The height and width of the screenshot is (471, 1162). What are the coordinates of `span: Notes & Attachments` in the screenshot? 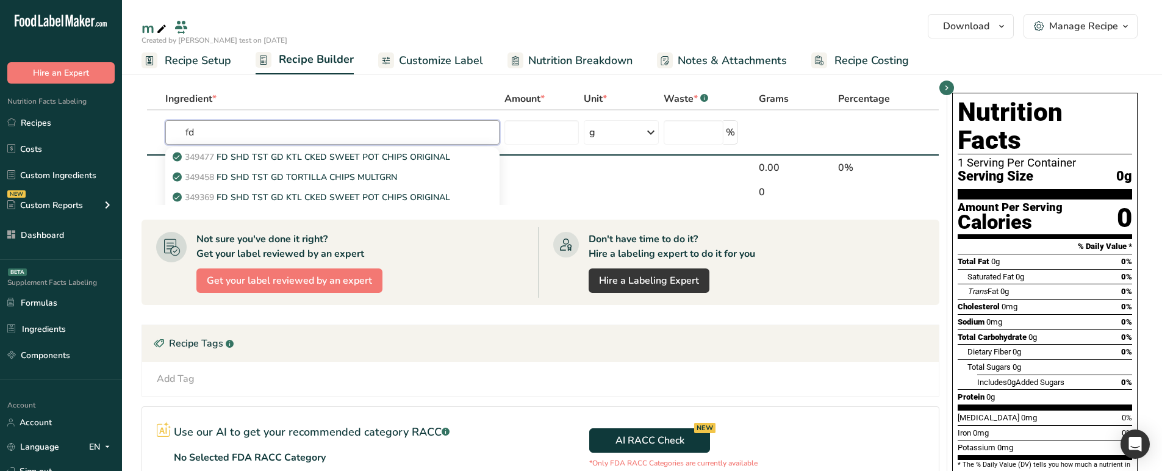 It's located at (732, 60).